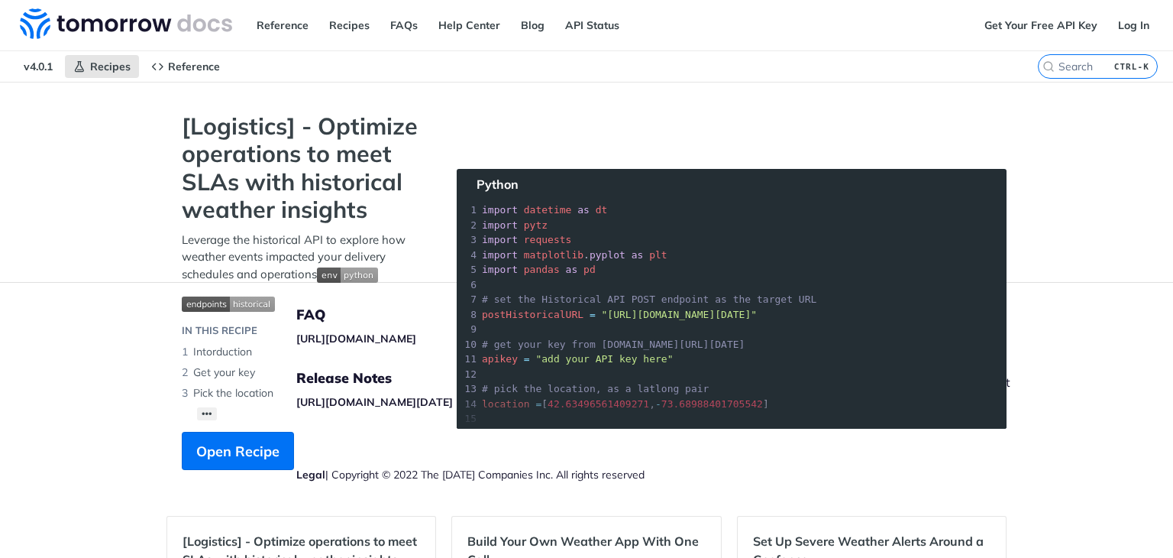 Image resolution: width=1173 pixels, height=558 pixels. I want to click on span: v4.0.1, so click(38, 66).